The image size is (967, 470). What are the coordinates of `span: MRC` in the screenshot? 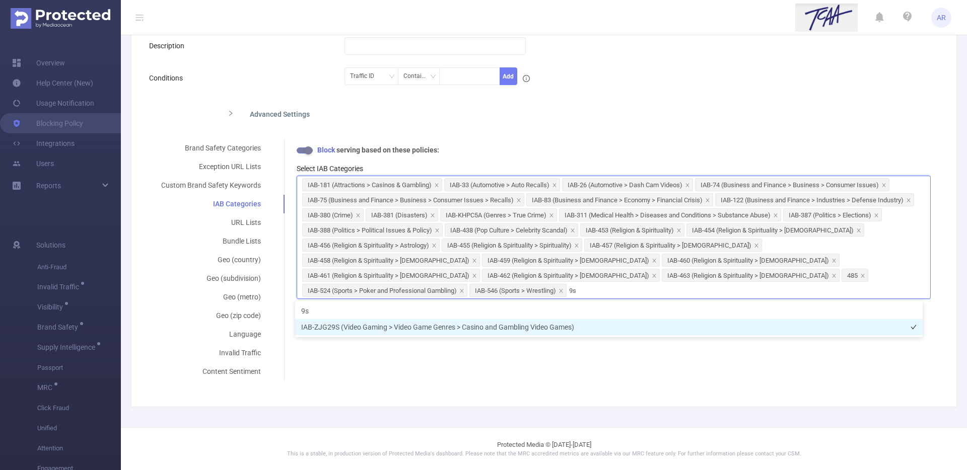 It's located at (46, 388).